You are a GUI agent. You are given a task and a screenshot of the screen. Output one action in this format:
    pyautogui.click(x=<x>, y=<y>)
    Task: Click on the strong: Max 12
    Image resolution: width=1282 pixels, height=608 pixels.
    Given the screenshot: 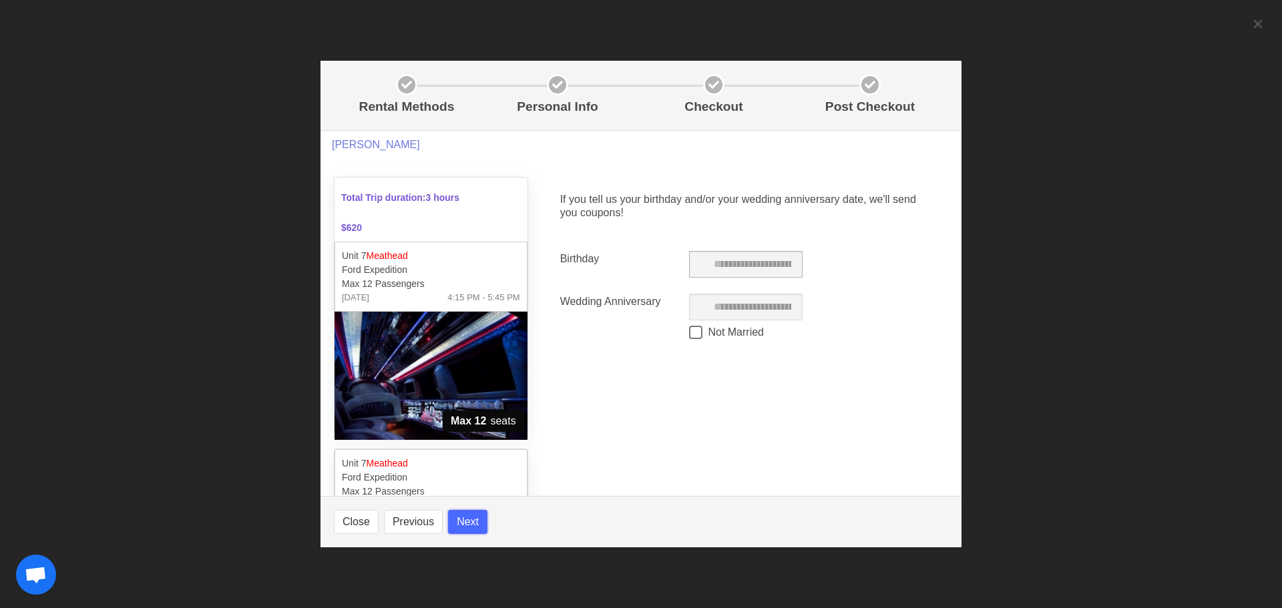 What is the action you would take?
    pyautogui.click(x=468, y=421)
    